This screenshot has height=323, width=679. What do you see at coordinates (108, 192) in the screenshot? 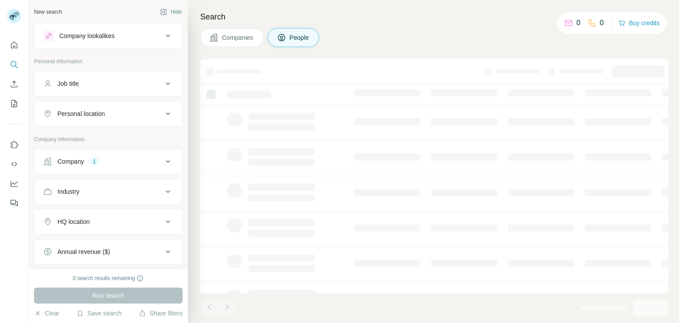
I see `button: Industry` at bounding box center [108, 192].